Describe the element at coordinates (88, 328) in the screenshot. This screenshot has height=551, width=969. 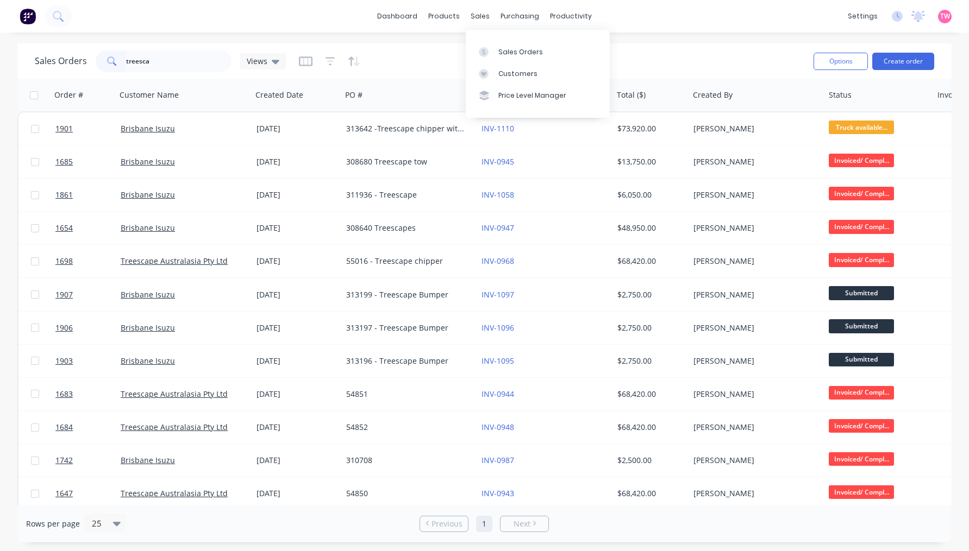
I see `a: 1906` at that location.